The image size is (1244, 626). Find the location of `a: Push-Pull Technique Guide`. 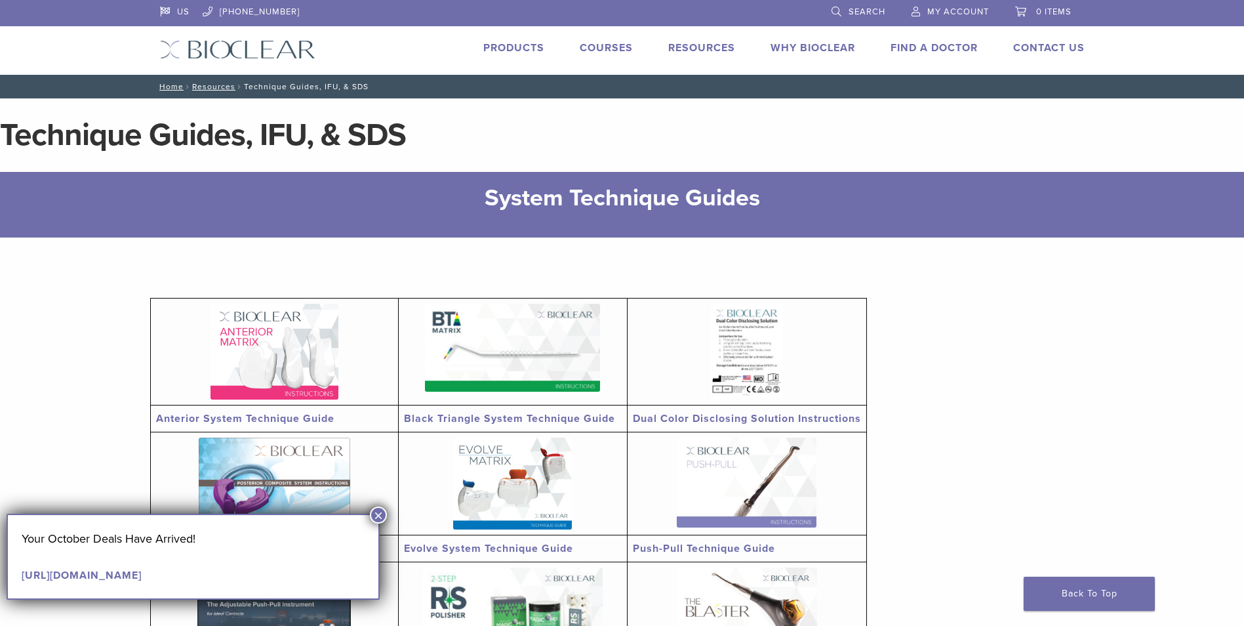

a: Push-Pull Technique Guide is located at coordinates (704, 548).